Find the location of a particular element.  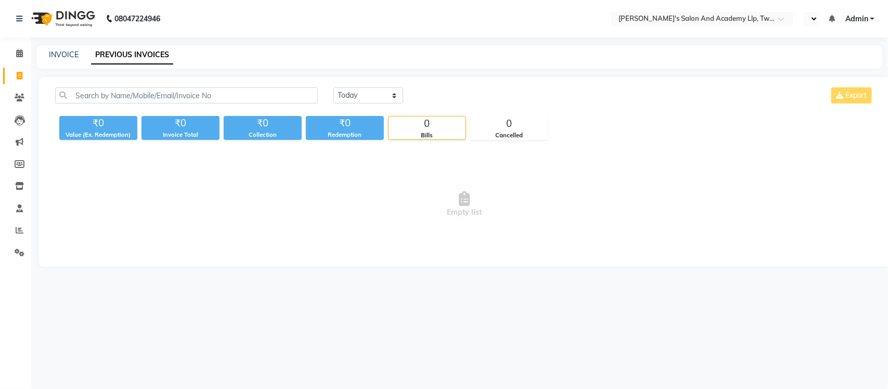

span: Admin is located at coordinates (857, 19).